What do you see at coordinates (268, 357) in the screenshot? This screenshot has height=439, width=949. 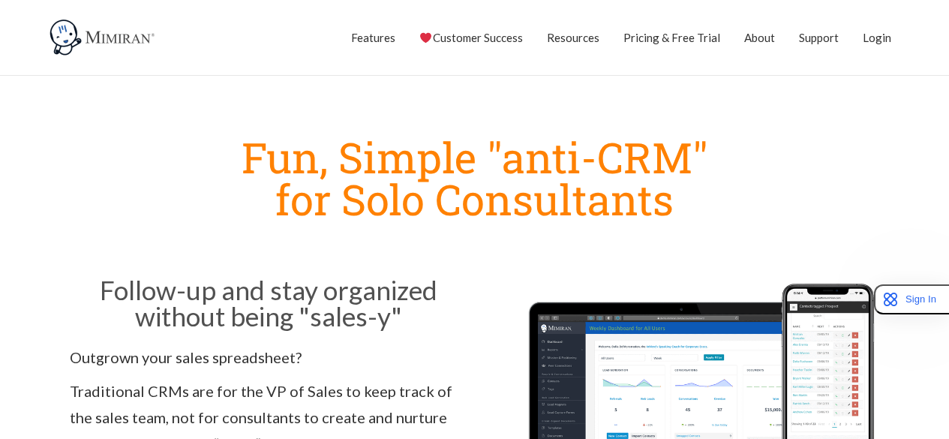 I see `p: Outgrown your sales spreadsheet?` at bounding box center [268, 357].